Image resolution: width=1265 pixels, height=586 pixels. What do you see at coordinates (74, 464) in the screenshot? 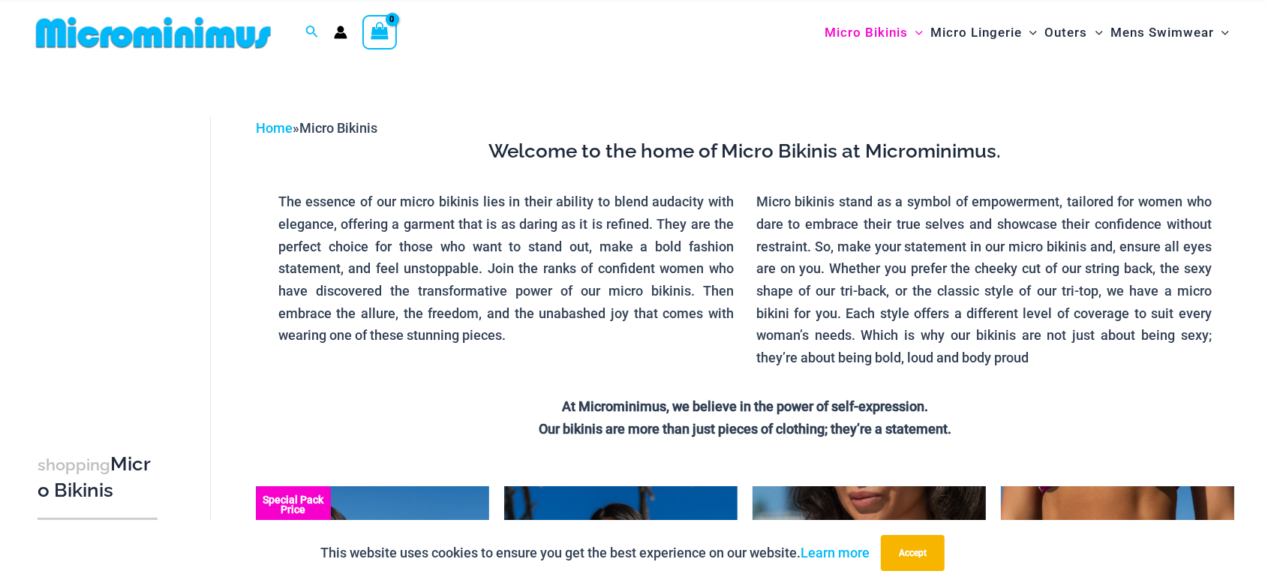
I see `span: shopping` at bounding box center [74, 464].